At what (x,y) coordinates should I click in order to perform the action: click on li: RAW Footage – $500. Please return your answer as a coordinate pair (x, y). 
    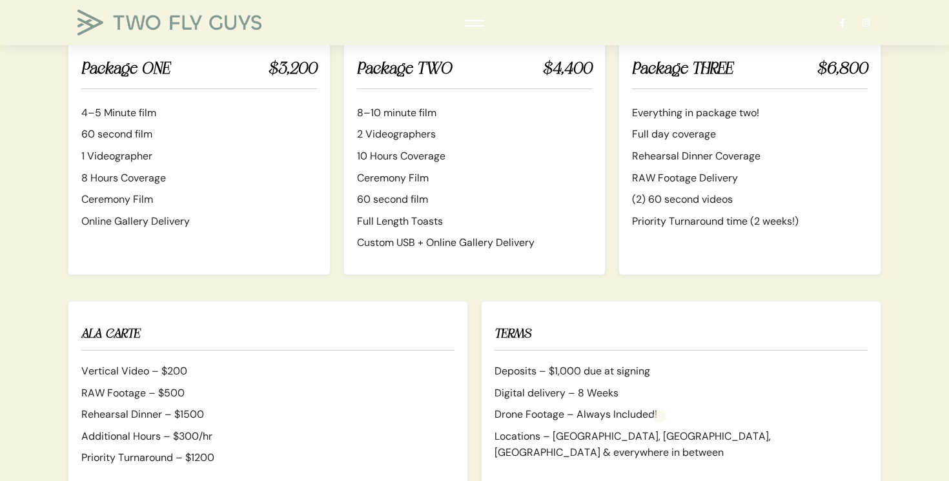
    Looking at the image, I should click on (268, 393).